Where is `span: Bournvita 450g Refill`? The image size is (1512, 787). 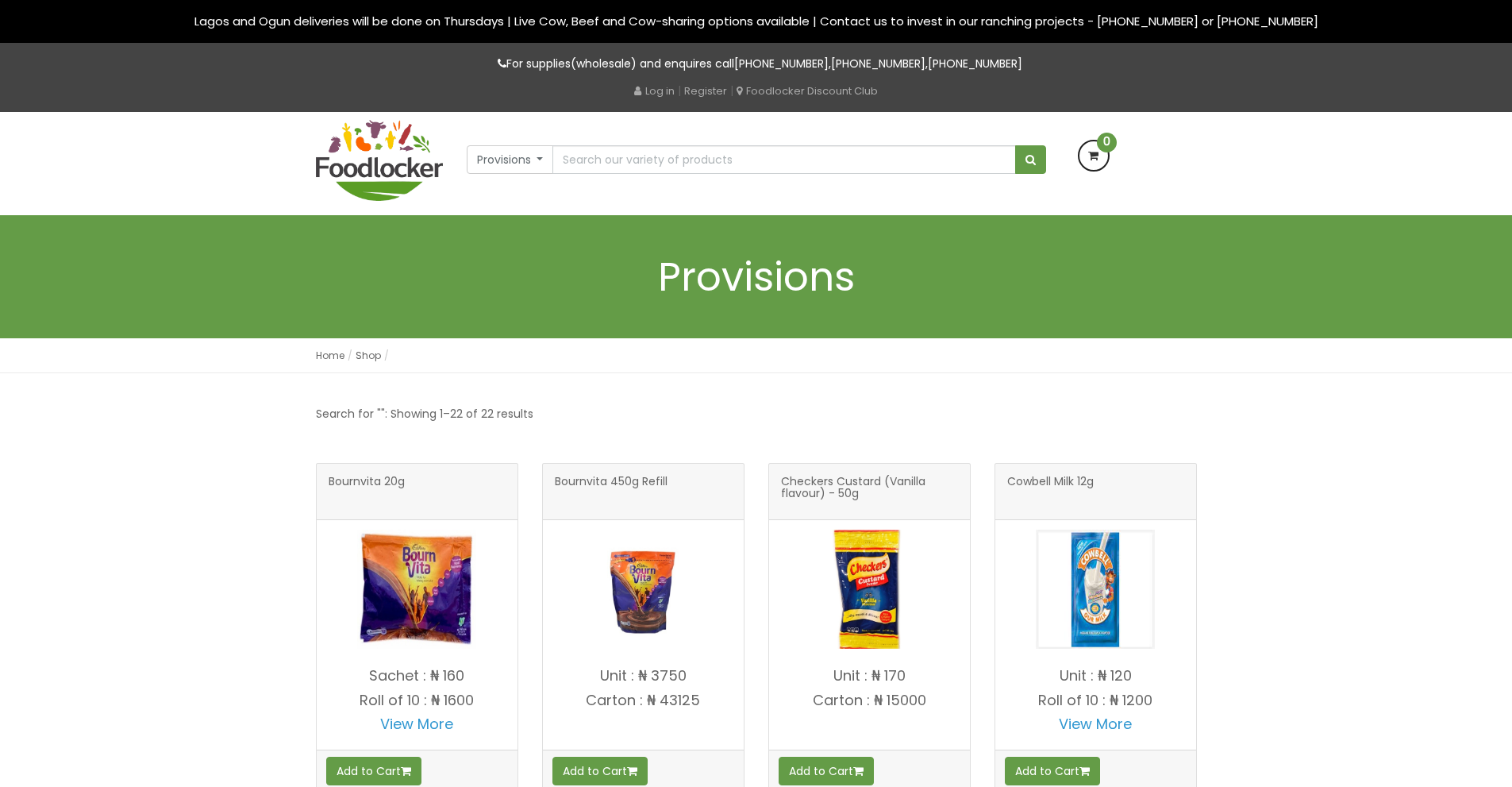
span: Bournvita 450g Refill is located at coordinates (611, 492).